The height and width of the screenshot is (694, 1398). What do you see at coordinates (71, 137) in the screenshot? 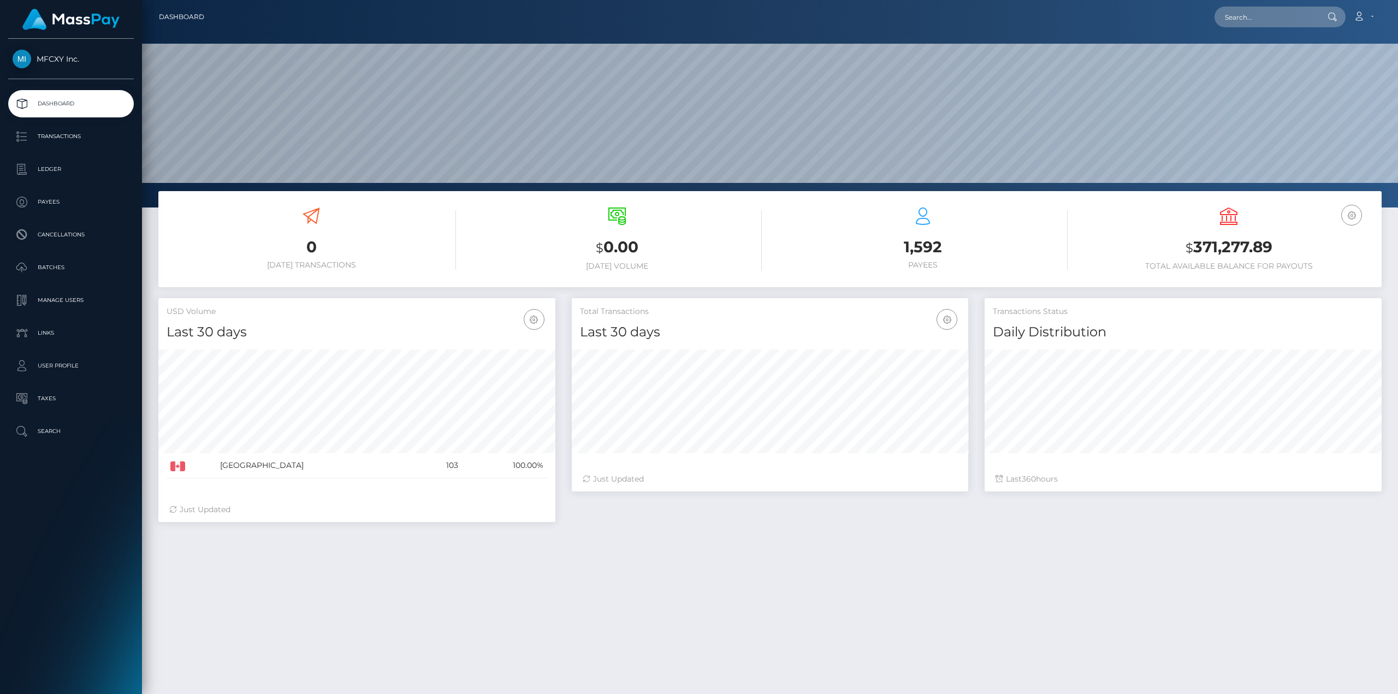
I see `p: Transactions` at bounding box center [71, 137].